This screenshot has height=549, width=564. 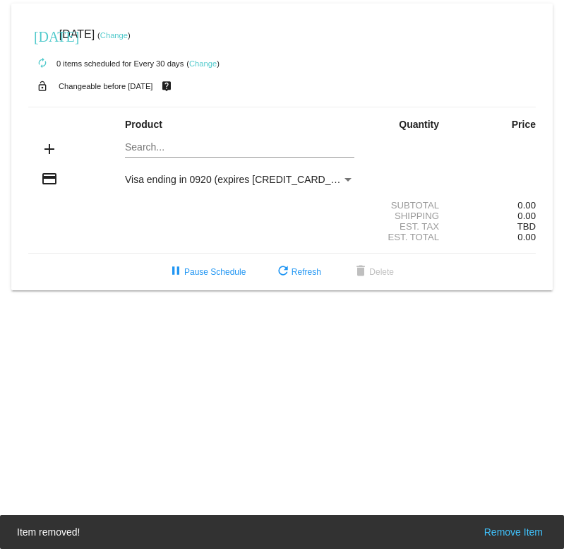 I want to click on mat-icon: live_help, so click(x=167, y=86).